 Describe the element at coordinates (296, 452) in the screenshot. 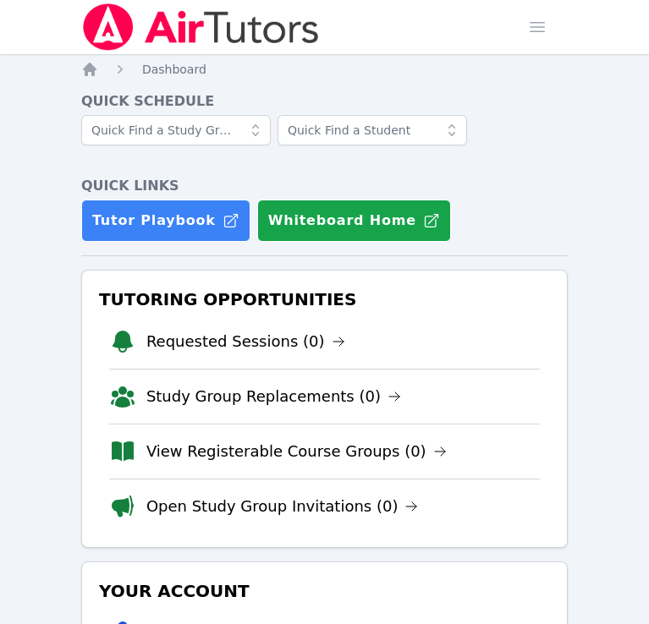

I see `a: View Registerable Course Groups (0)` at that location.